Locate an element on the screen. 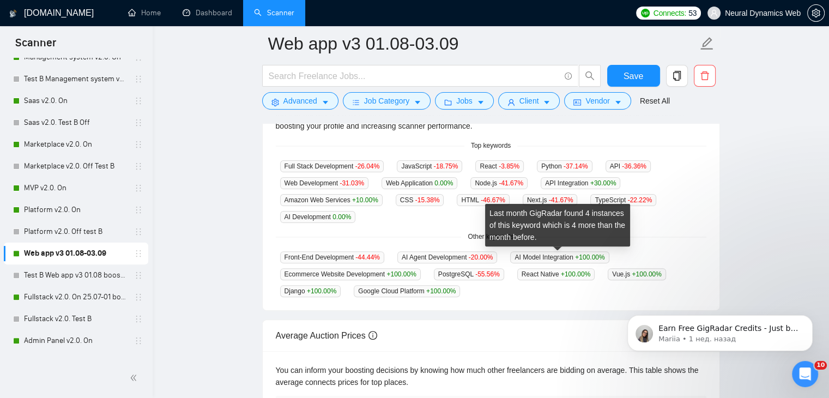 Image resolution: width=829 pixels, height=398 pixels. span: user is located at coordinates (511, 102).